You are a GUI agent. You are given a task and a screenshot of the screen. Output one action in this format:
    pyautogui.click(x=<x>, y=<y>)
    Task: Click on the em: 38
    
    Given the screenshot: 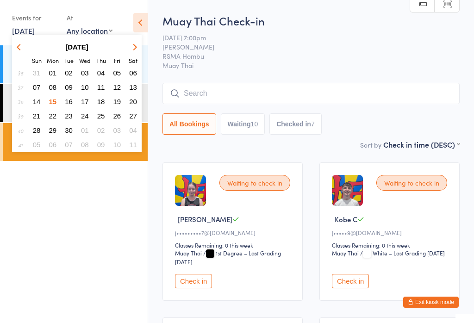 What is the action you would take?
    pyautogui.click(x=20, y=102)
    